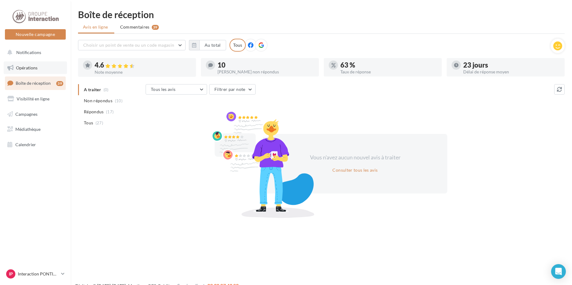  What do you see at coordinates (511, 65) in the screenshot?
I see `div: 23 jours` at bounding box center [511, 65].